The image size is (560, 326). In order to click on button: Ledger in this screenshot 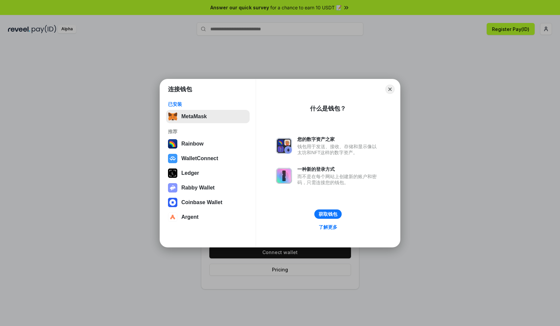, I will do `click(208, 173)`.